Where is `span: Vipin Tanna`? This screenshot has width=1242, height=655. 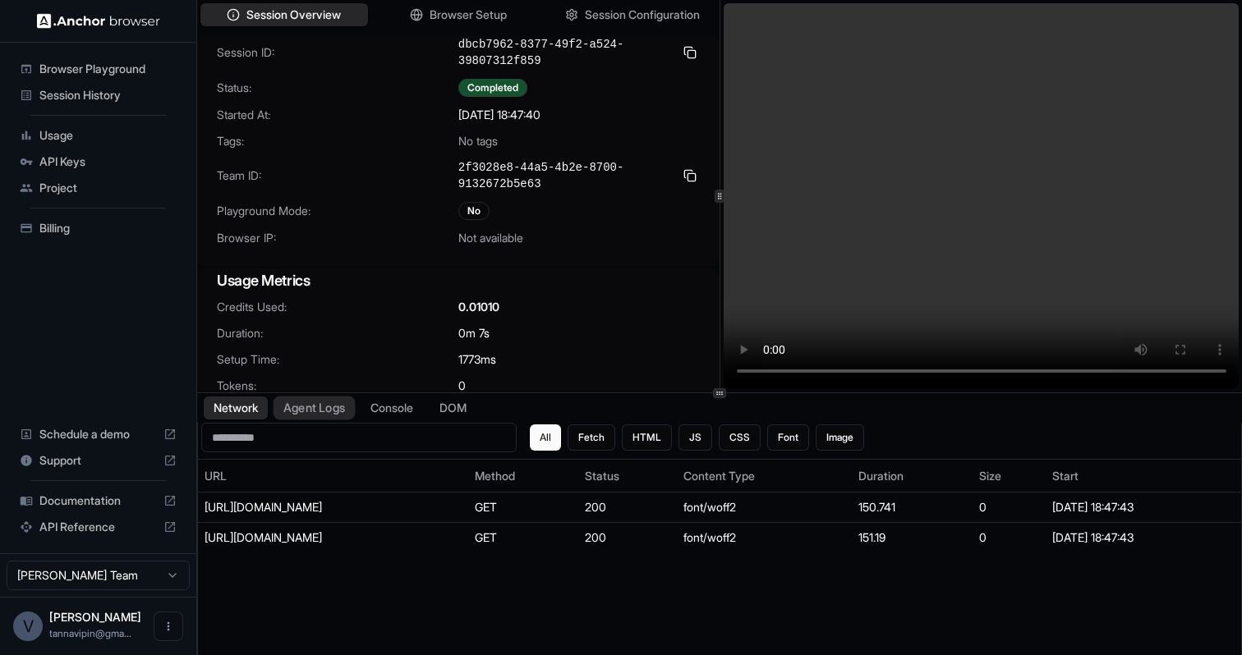 span: Vipin Tanna is located at coordinates (95, 617).